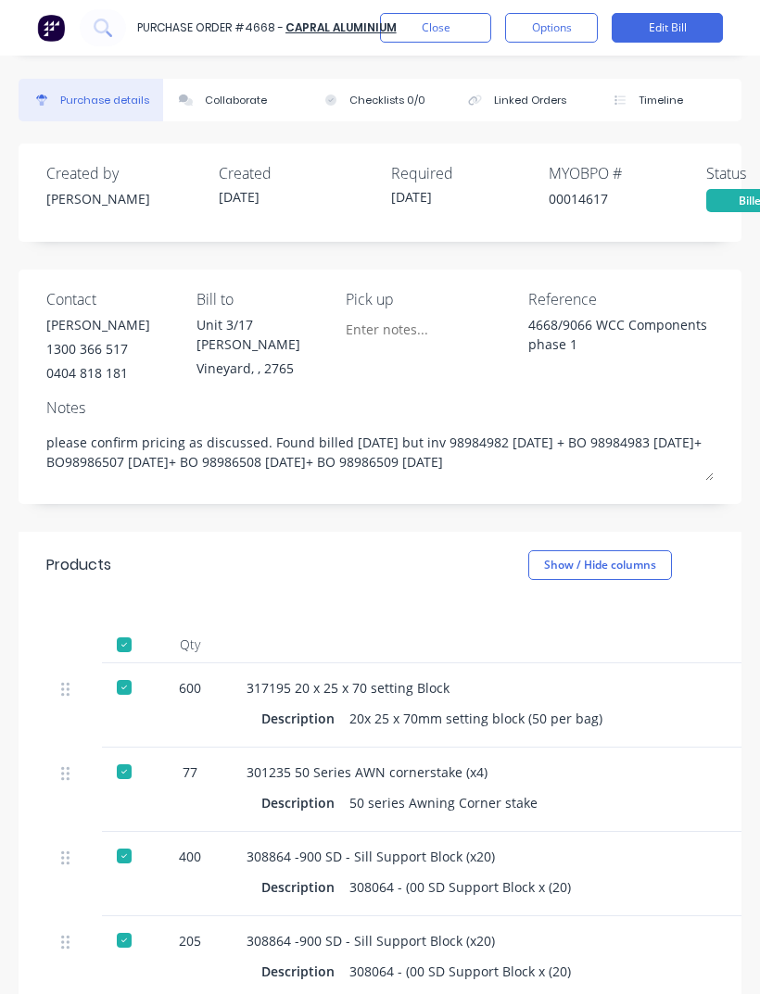 Image resolution: width=760 pixels, height=994 pixels. Describe the element at coordinates (475, 718) in the screenshot. I see `div: 20x 25 x 70mm setting block (50 per bag)` at that location.